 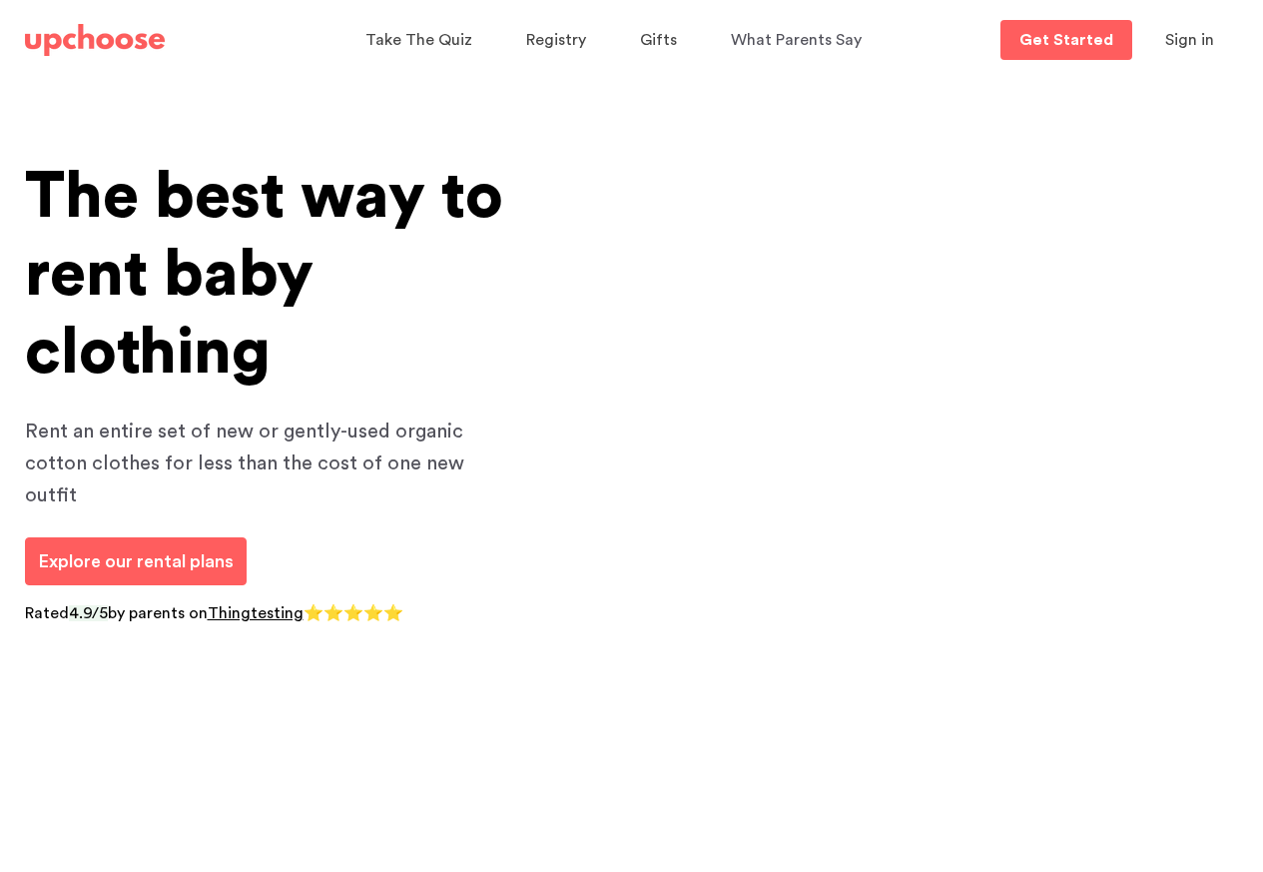 What do you see at coordinates (265, 463) in the screenshot?
I see `p: Rent an entire set of new or gently-used organic cotton clothes for less than the cost of one new...` at bounding box center [265, 463].